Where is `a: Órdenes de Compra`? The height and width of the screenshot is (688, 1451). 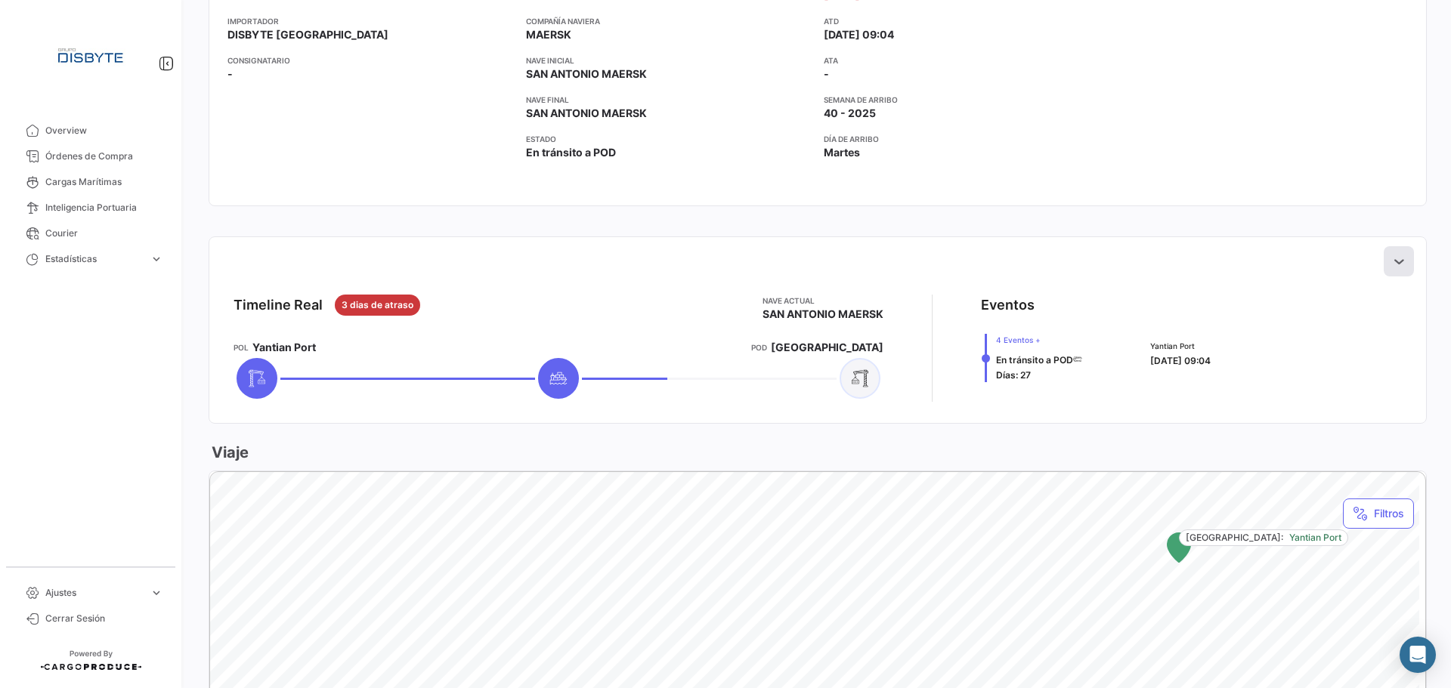
a: Órdenes de Compra is located at coordinates (91, 156).